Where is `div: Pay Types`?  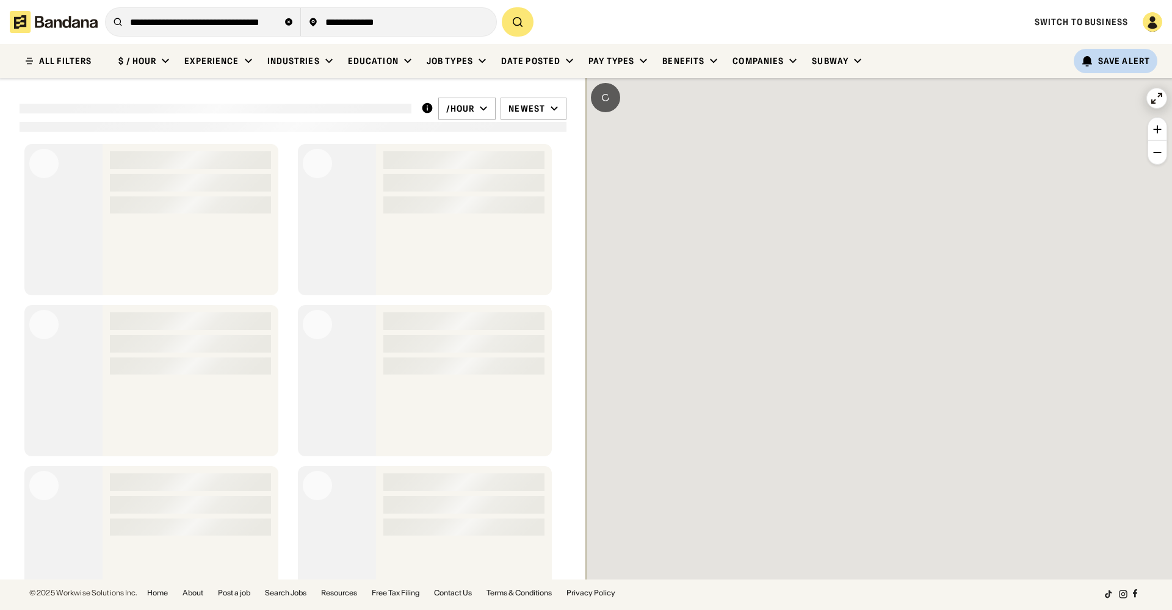 div: Pay Types is located at coordinates (611, 61).